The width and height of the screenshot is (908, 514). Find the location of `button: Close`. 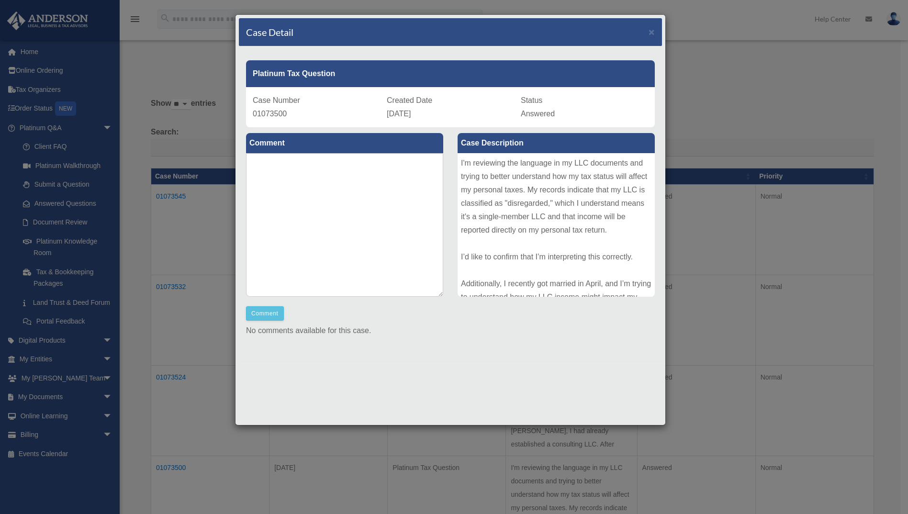

button: Close is located at coordinates (651, 32).